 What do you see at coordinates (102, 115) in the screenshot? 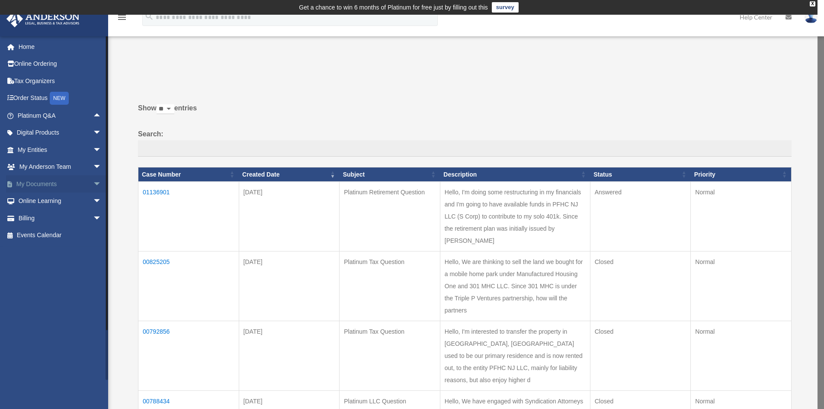
I see `span: arrow_drop_up` at bounding box center [102, 115].